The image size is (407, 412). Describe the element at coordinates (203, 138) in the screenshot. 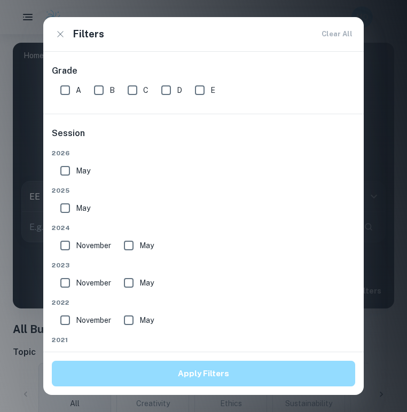

I see `h6: Session` at that location.